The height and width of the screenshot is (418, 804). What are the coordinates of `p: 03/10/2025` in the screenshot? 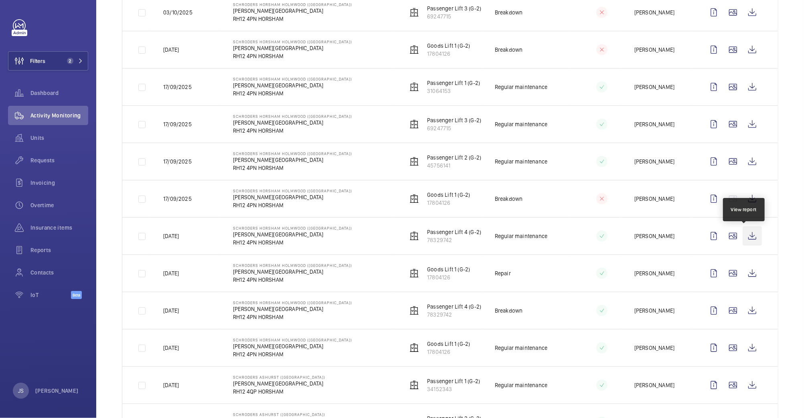 It's located at (178, 12).